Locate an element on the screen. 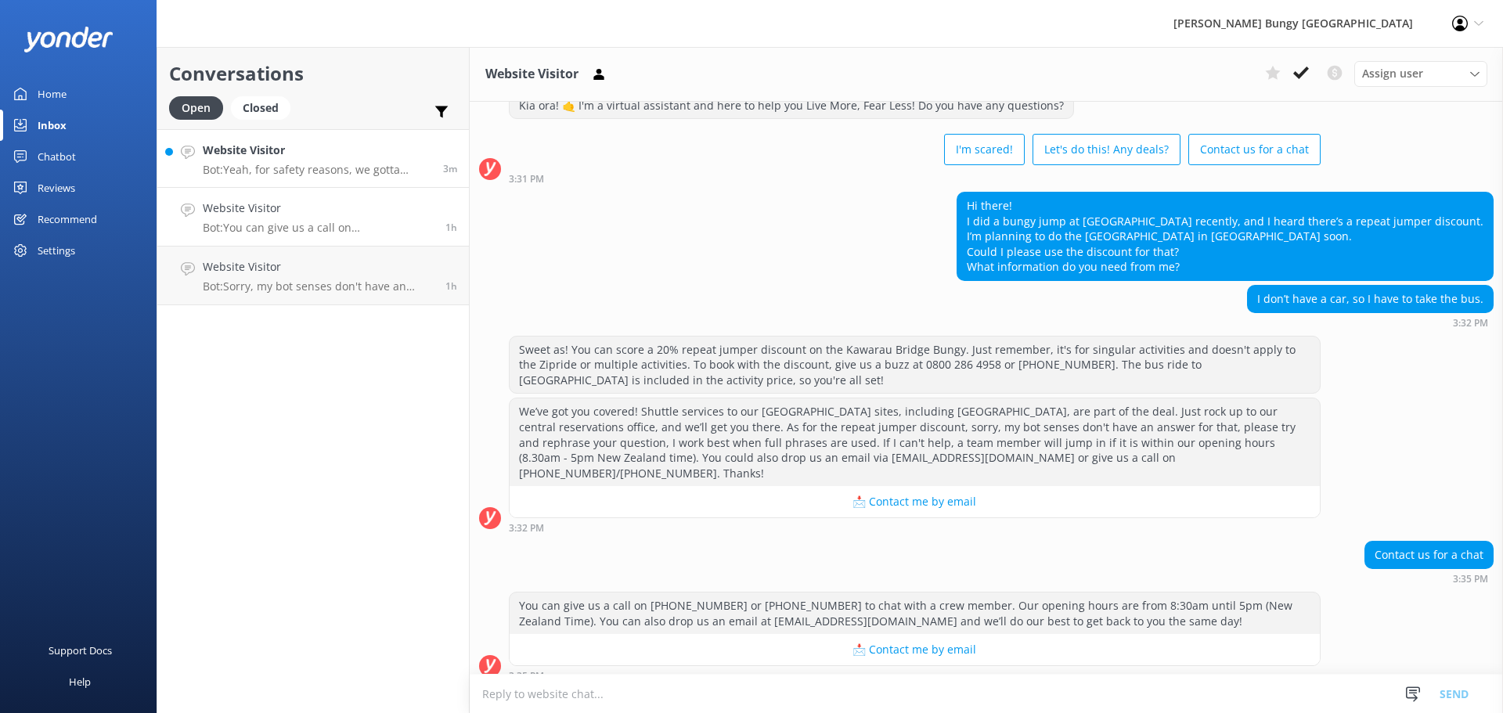 This screenshot has height=713, width=1503. div: Settings is located at coordinates (56, 250).